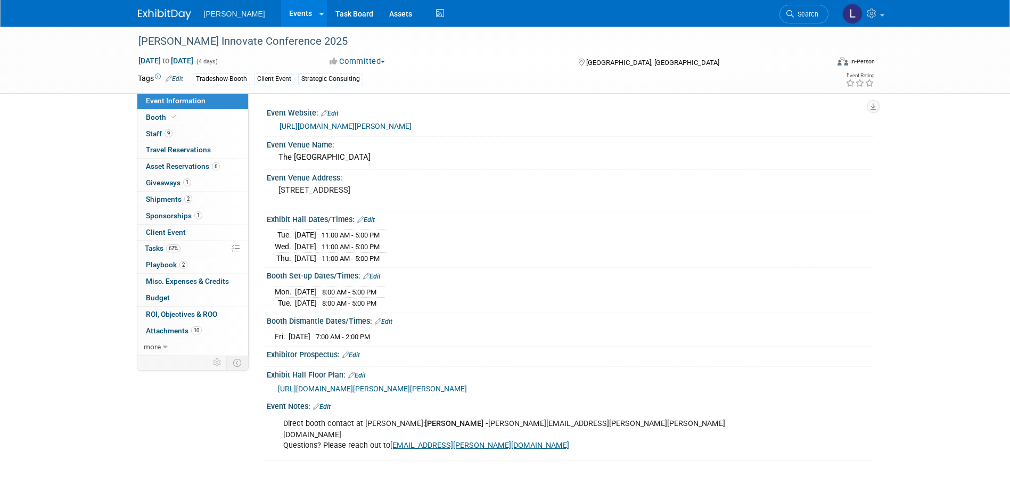  I want to click on td: Wed., so click(284, 247).